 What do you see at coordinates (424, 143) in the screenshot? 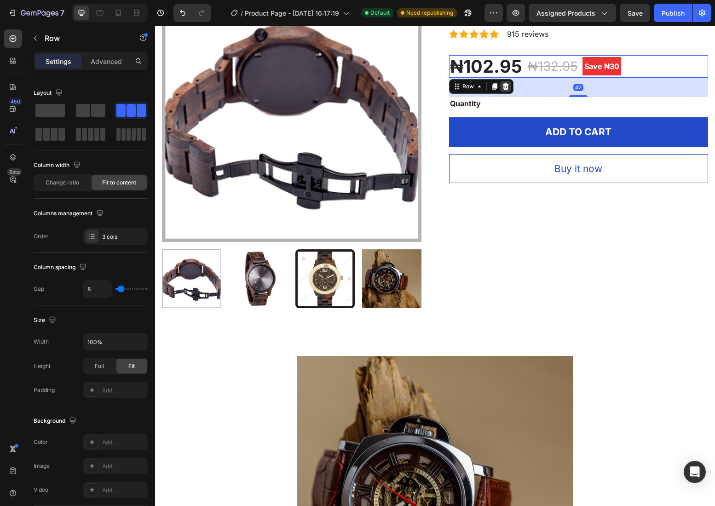
I see `button: Buy it now` at bounding box center [424, 143].